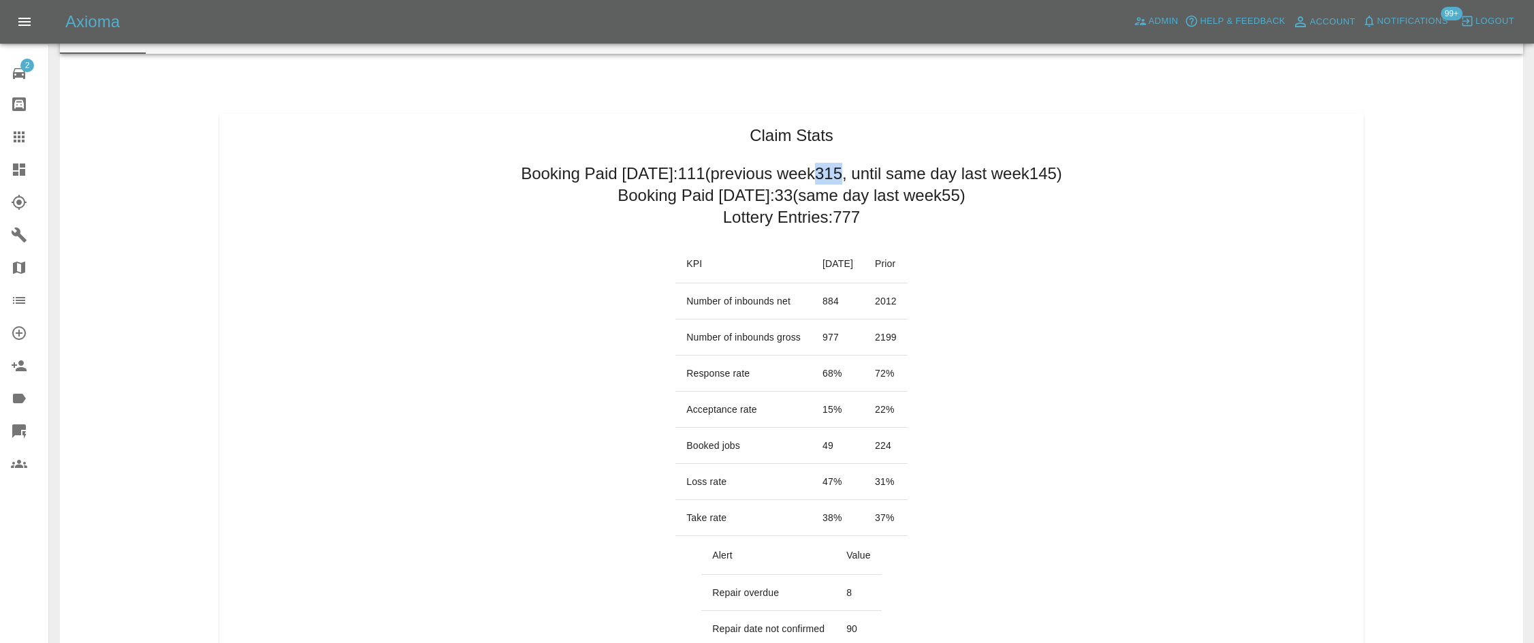 The image size is (1534, 643). Describe the element at coordinates (744, 264) in the screenshot. I see `th: KPI` at that location.